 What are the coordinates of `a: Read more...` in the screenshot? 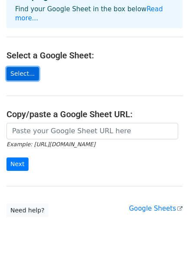 It's located at (89, 13).